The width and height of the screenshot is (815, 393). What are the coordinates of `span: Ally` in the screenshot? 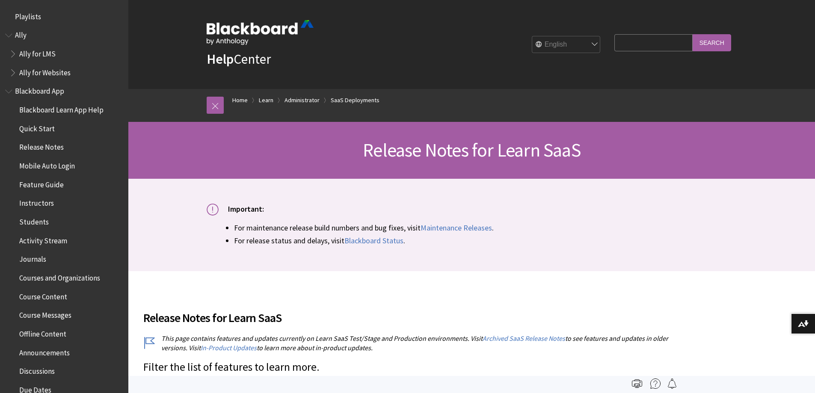 It's located at (21, 34).